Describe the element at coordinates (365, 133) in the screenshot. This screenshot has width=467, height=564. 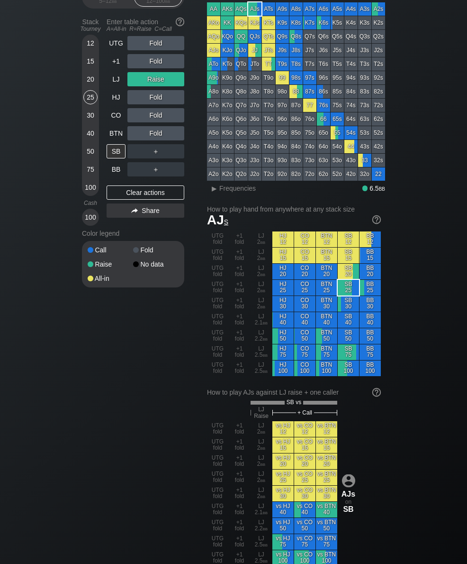
I see `div: 53s` at that location.